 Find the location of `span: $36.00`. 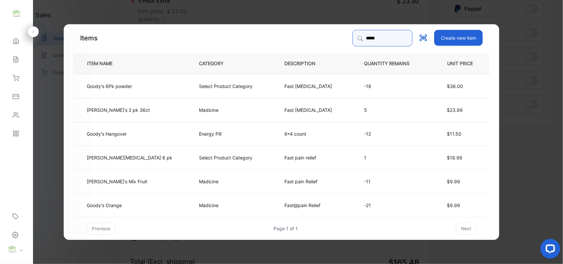

span: $36.00 is located at coordinates (455, 86).